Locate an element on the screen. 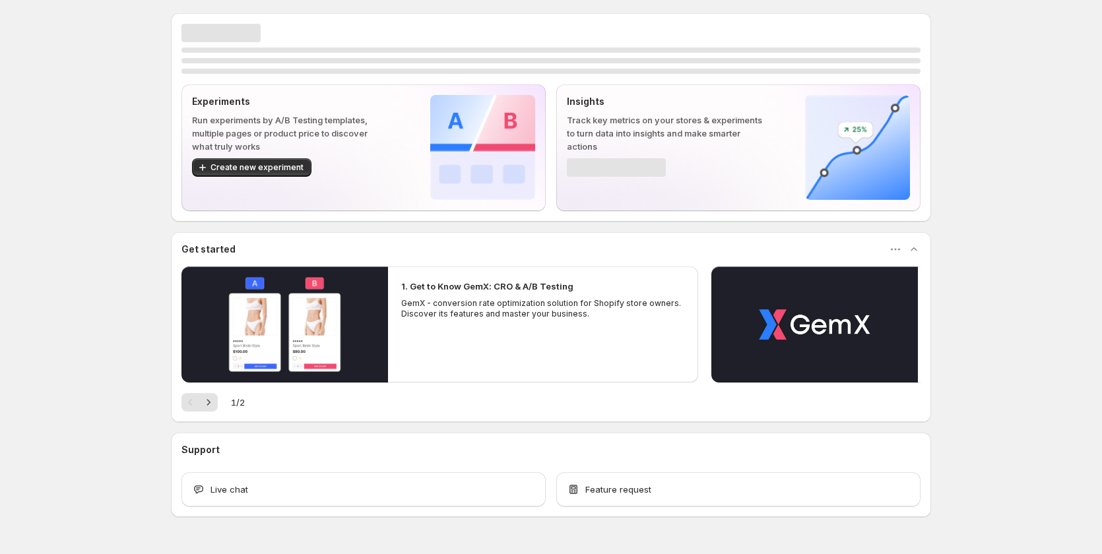  span: Create new experiment is located at coordinates (257, 168).